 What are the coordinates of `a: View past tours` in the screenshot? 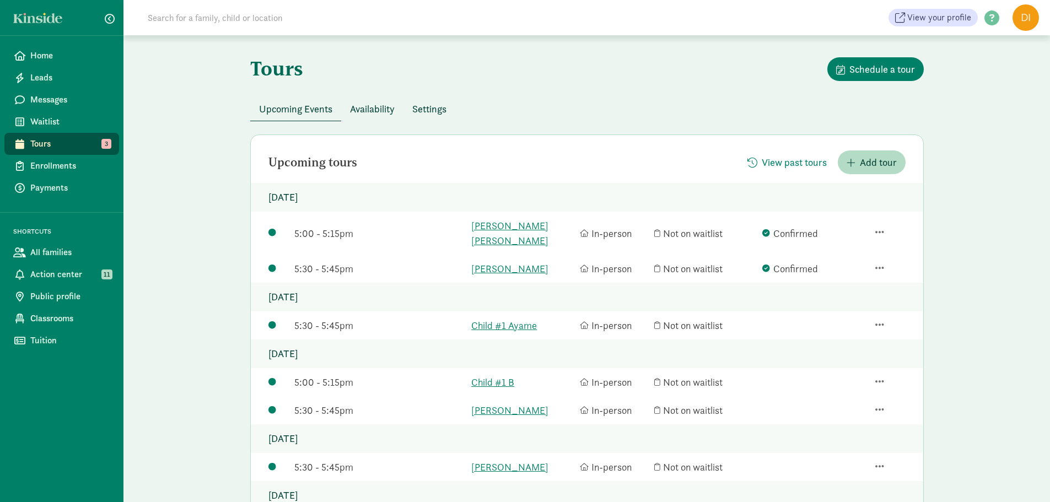 It's located at (787, 163).